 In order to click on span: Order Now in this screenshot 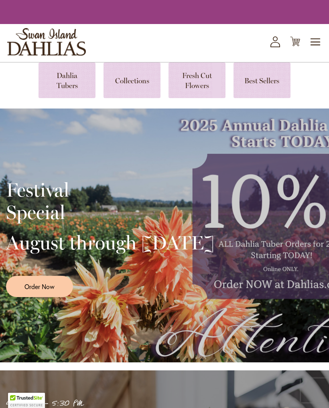, I will do `click(39, 287)`.